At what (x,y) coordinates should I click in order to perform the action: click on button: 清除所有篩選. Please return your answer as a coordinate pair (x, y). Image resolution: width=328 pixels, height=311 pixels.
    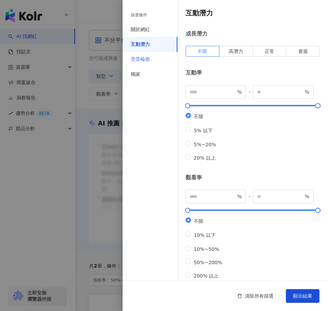
    Looking at the image, I should click on (255, 296).